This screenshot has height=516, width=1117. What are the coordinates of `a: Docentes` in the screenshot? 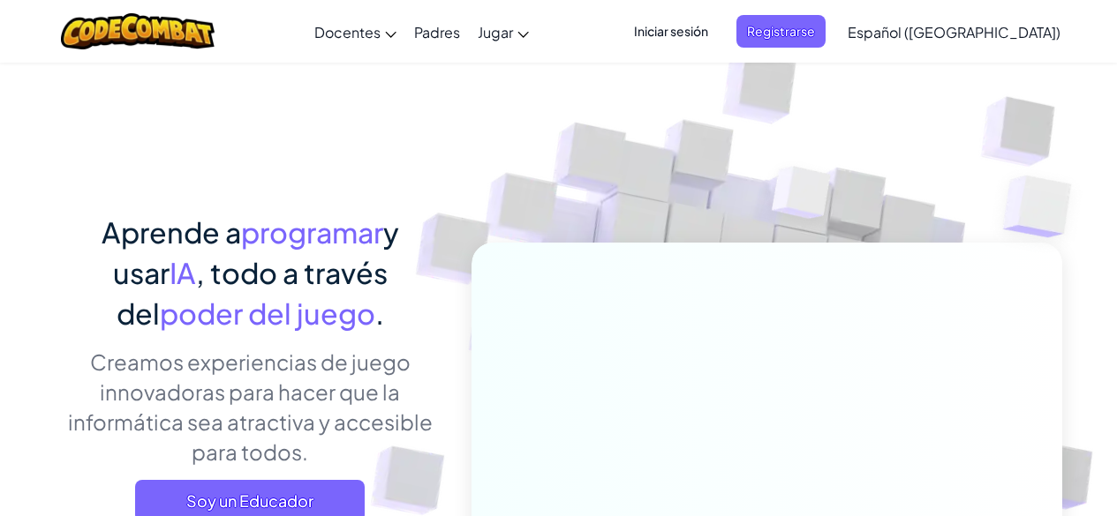 It's located at (355, 32).